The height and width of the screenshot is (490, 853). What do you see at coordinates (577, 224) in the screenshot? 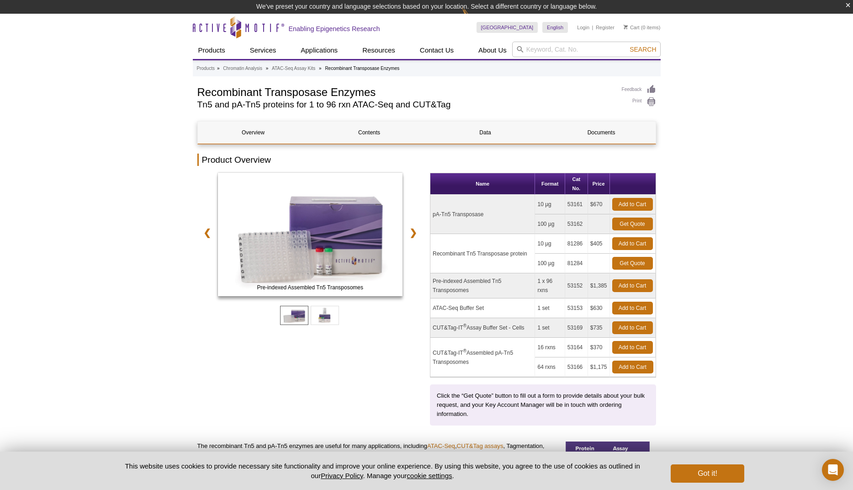
I see `td: 53162` at bounding box center [577, 224].